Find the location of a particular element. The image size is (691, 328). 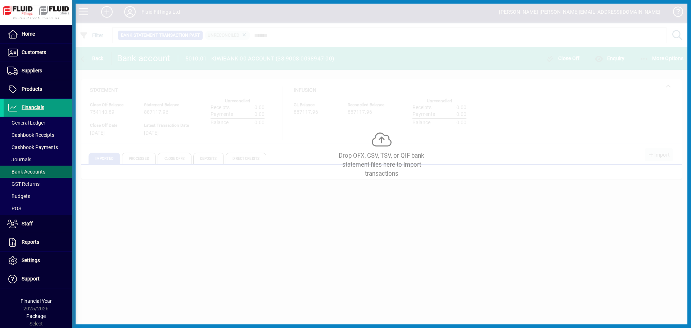

span: Reports is located at coordinates (30, 242).